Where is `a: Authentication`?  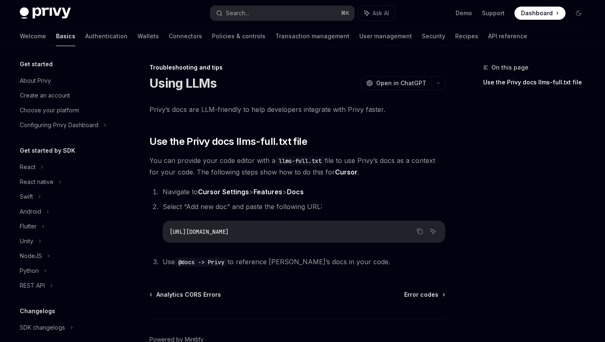
a: Authentication is located at coordinates (106, 36).